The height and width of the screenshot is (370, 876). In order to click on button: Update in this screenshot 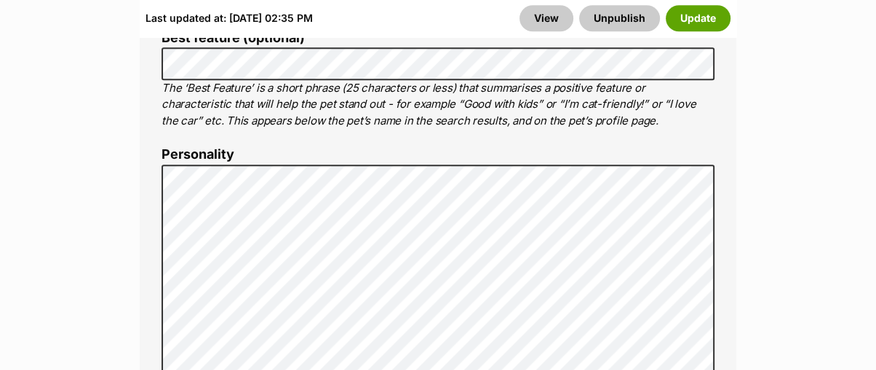, I will do `click(698, 18)`.